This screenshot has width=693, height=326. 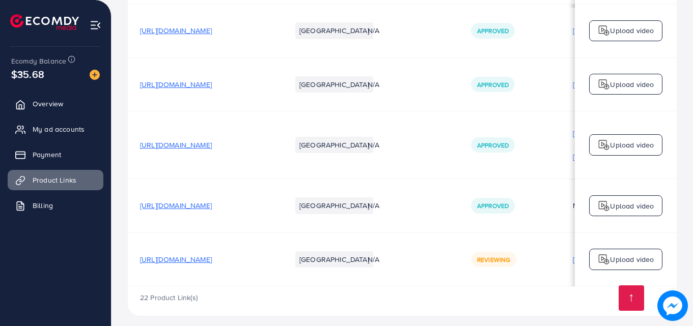 I want to click on a: logo, so click(x=44, y=22).